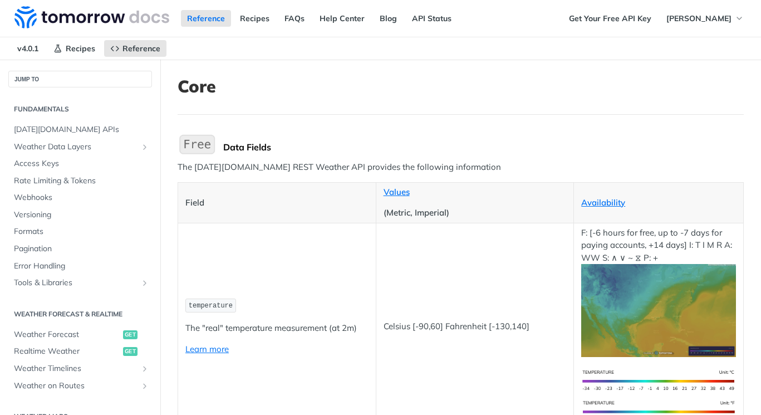 This screenshot has width=761, height=415. Describe the element at coordinates (67, 351) in the screenshot. I see `span: Realtime Weather` at that location.